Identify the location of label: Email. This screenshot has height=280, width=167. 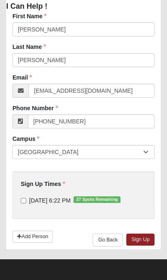
(22, 78).